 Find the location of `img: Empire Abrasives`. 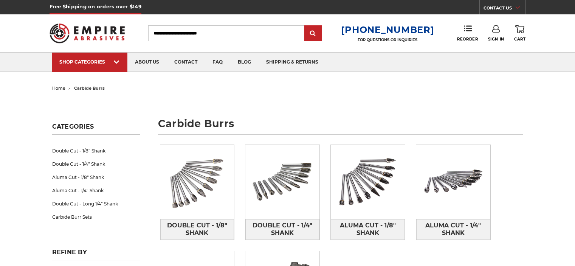

img: Empire Abrasives is located at coordinates (87, 33).